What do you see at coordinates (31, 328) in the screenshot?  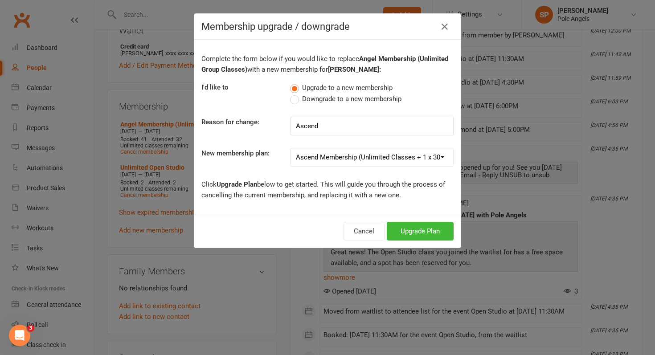 I see `span: 3` at bounding box center [31, 328].